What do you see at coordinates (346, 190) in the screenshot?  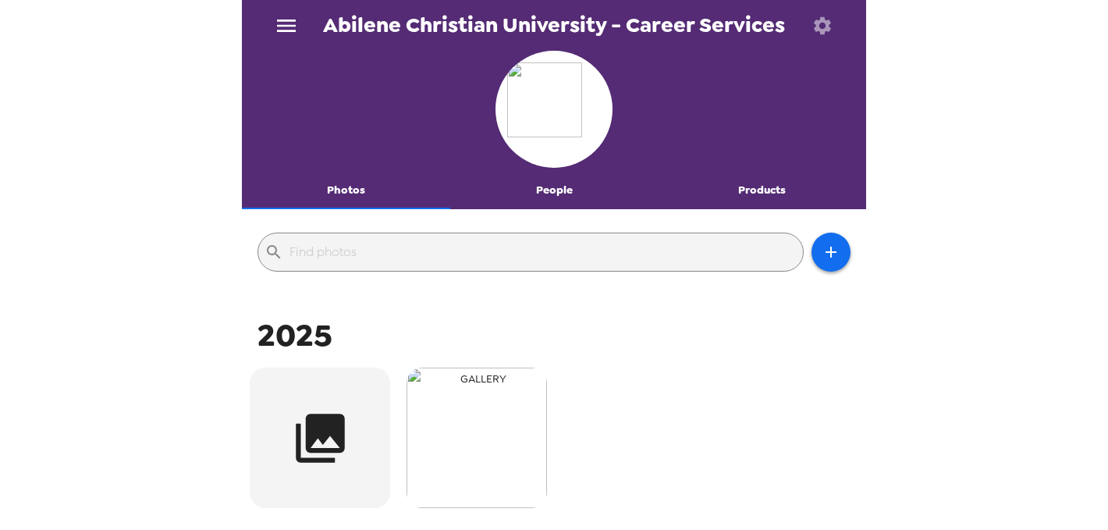 I see `button: Photos` at bounding box center [346, 190].